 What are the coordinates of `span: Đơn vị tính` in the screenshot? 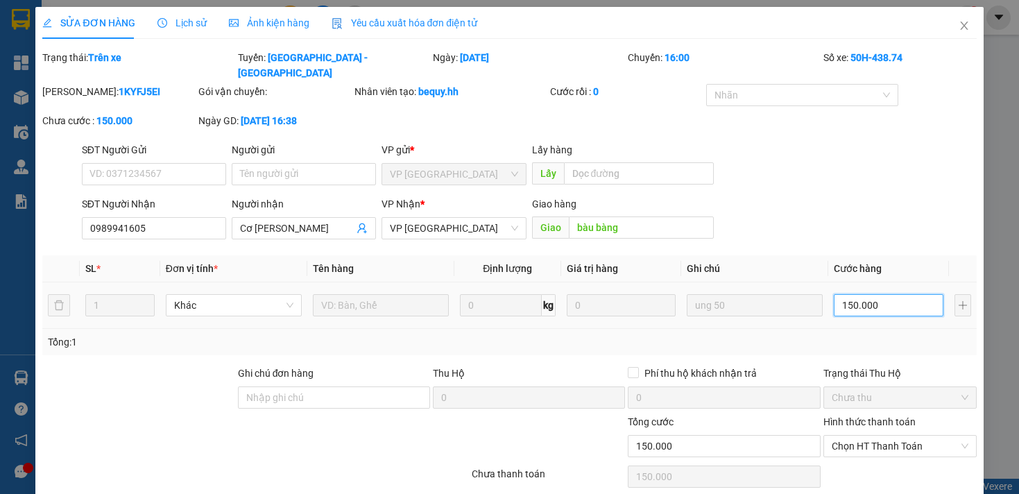 It's located at (191, 268).